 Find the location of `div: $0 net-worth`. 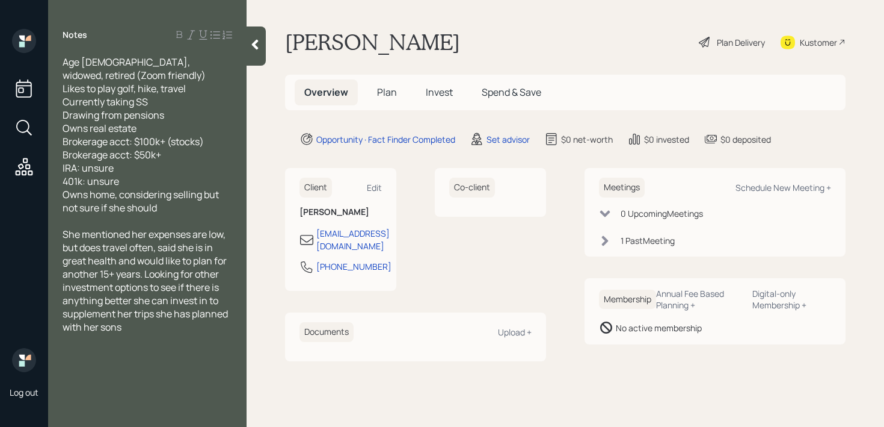

div: $0 net-worth is located at coordinates (587, 139).